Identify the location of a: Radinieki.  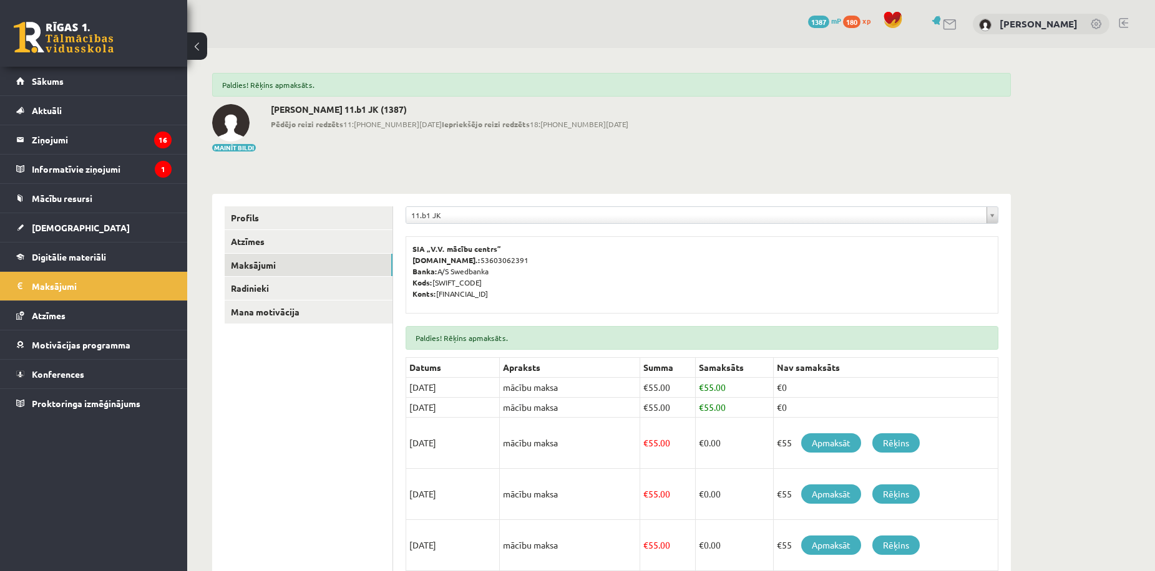
(308, 288).